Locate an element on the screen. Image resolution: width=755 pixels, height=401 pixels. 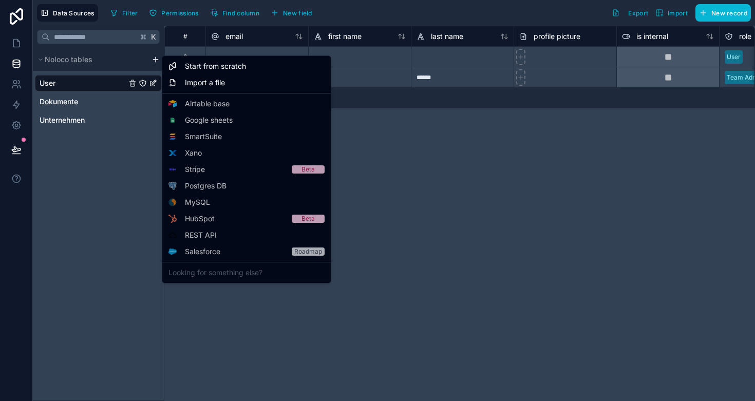
span: SmartSuite is located at coordinates (203, 137).